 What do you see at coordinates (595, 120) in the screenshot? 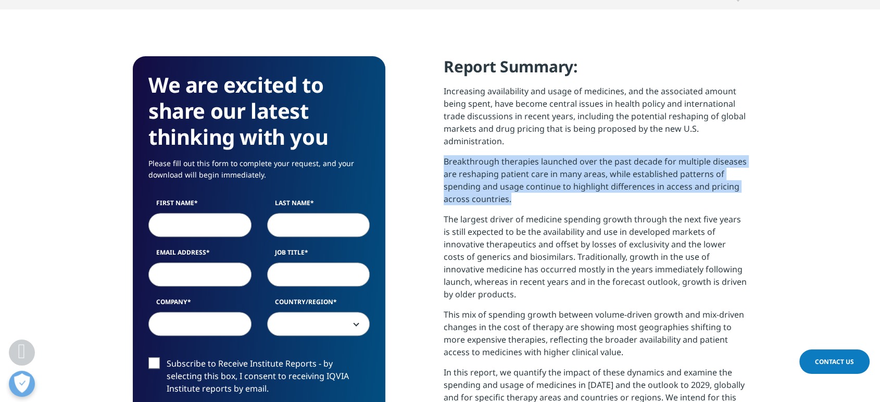
I see `p: Increasing availability and usage of medicines, and the associated amount being spent, have becom...` at bounding box center [595, 120].